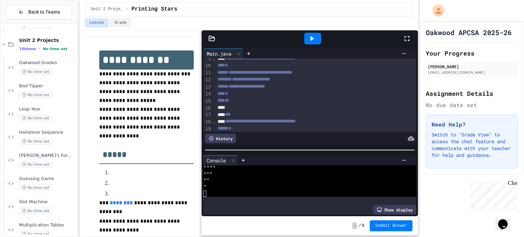 Image resolution: width=524 pixels, height=237 pixels. I want to click on span: Guessing Game, so click(47, 179).